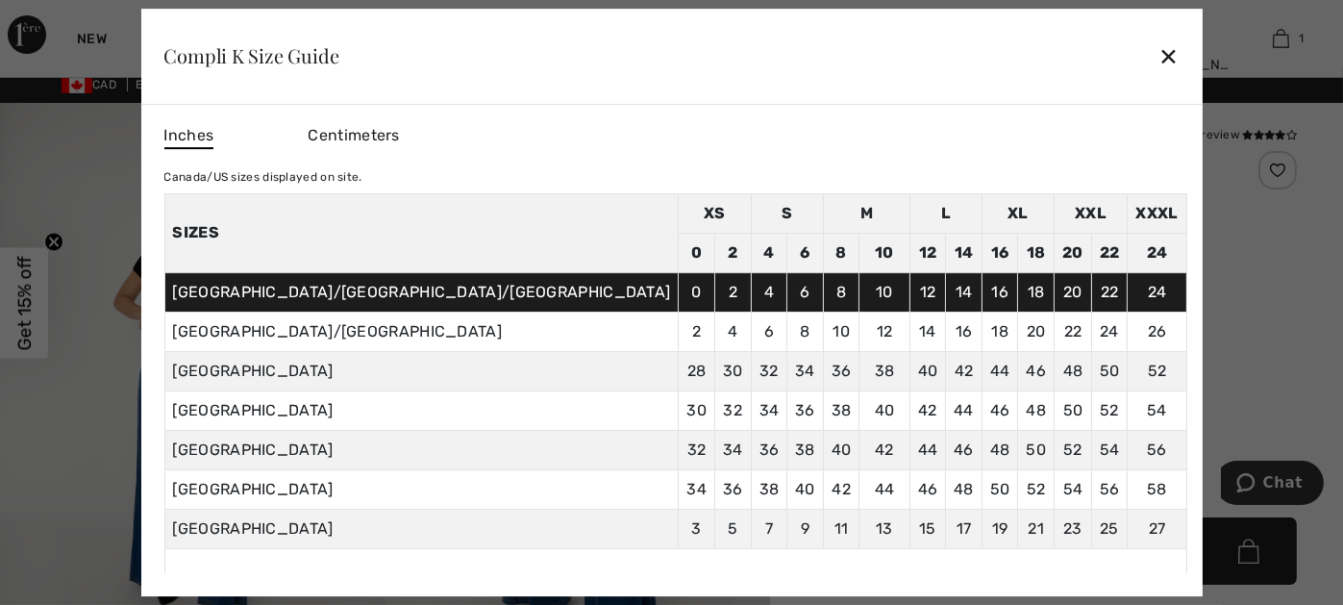  What do you see at coordinates (806, 528) in the screenshot?
I see `td: 9` at bounding box center [806, 528].